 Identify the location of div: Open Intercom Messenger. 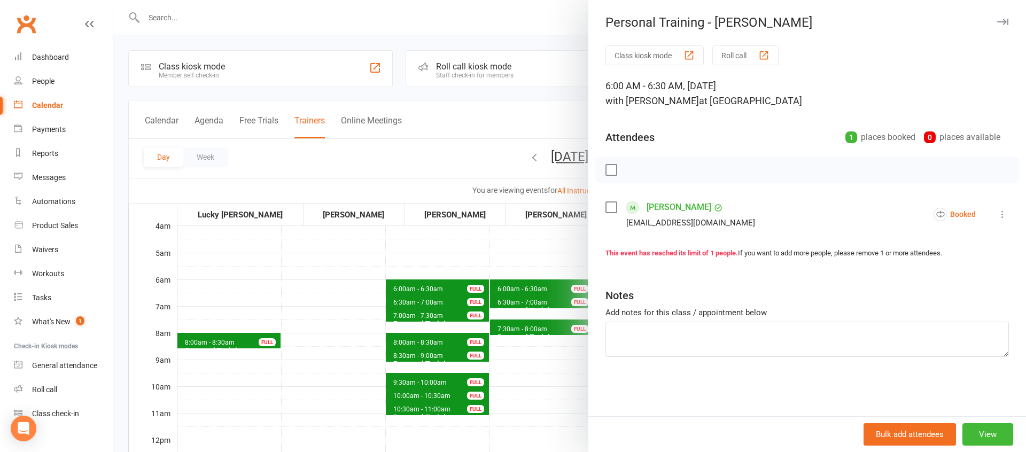
(24, 429).